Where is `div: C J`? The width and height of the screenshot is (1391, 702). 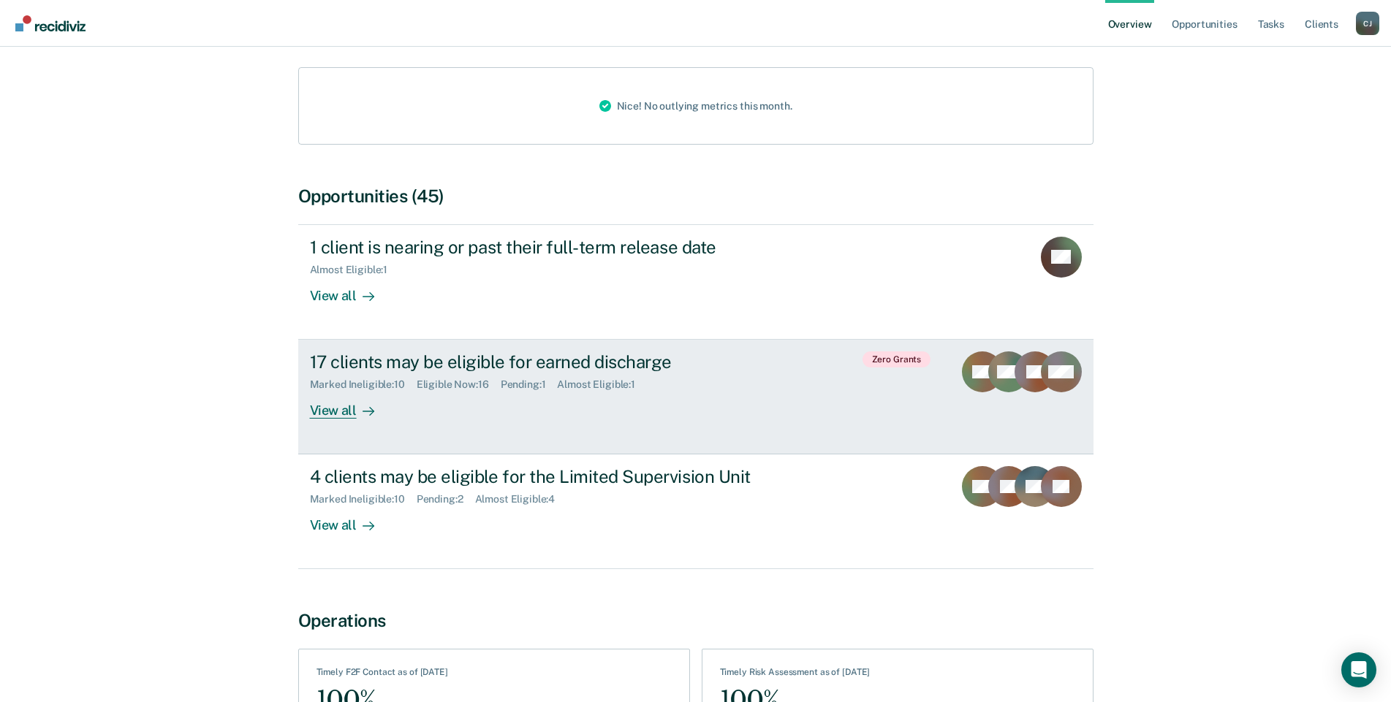
div: C J is located at coordinates (1367, 23).